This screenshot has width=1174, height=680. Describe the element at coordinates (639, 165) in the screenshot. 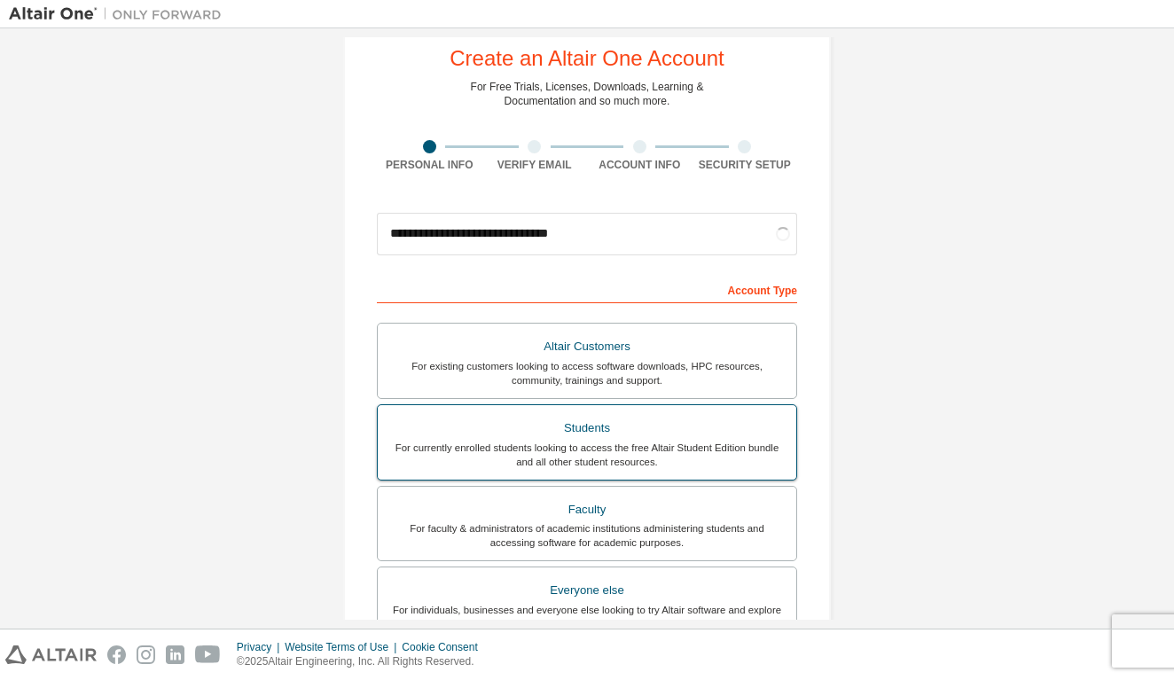

I see `div: Account Info` at that location.